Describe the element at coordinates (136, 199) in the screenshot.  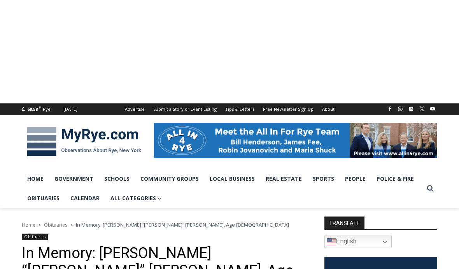
I see `span: All Categories` at that location.